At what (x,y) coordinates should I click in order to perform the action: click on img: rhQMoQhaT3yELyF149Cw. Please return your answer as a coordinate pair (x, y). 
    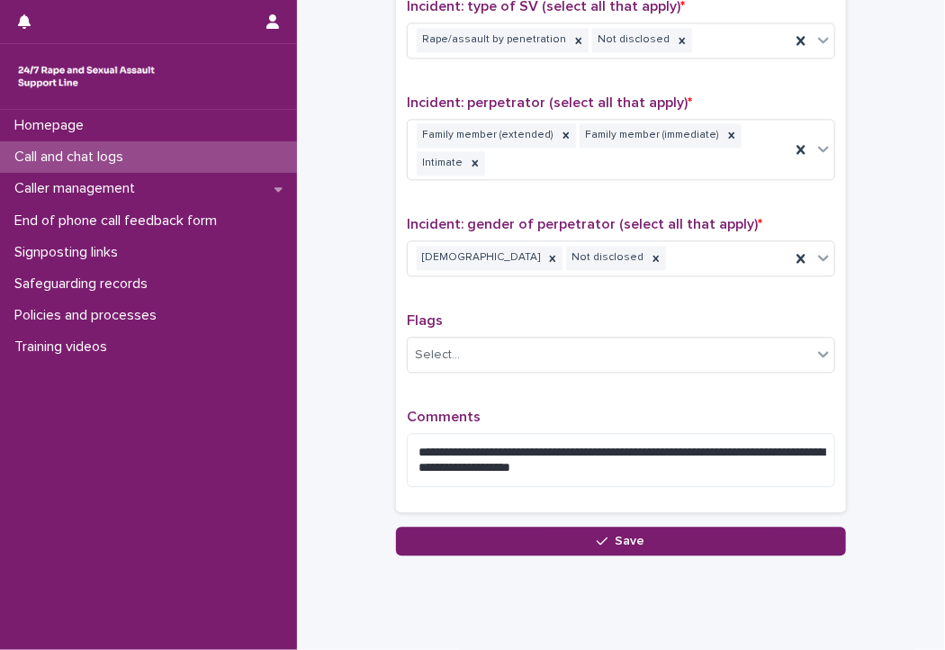
    Looking at the image, I should click on (86, 77).